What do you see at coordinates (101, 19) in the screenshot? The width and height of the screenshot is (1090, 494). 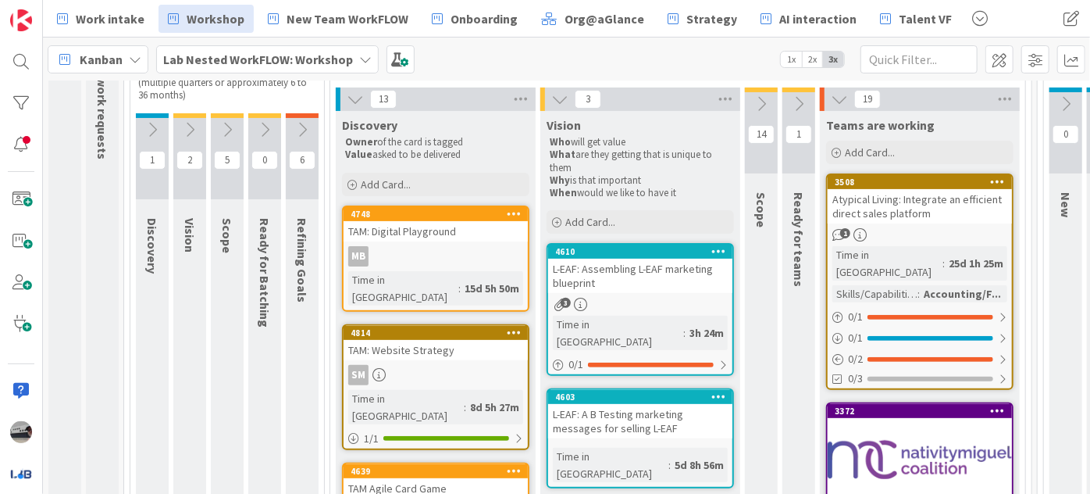 I see `a: Work intake` at bounding box center [101, 19].